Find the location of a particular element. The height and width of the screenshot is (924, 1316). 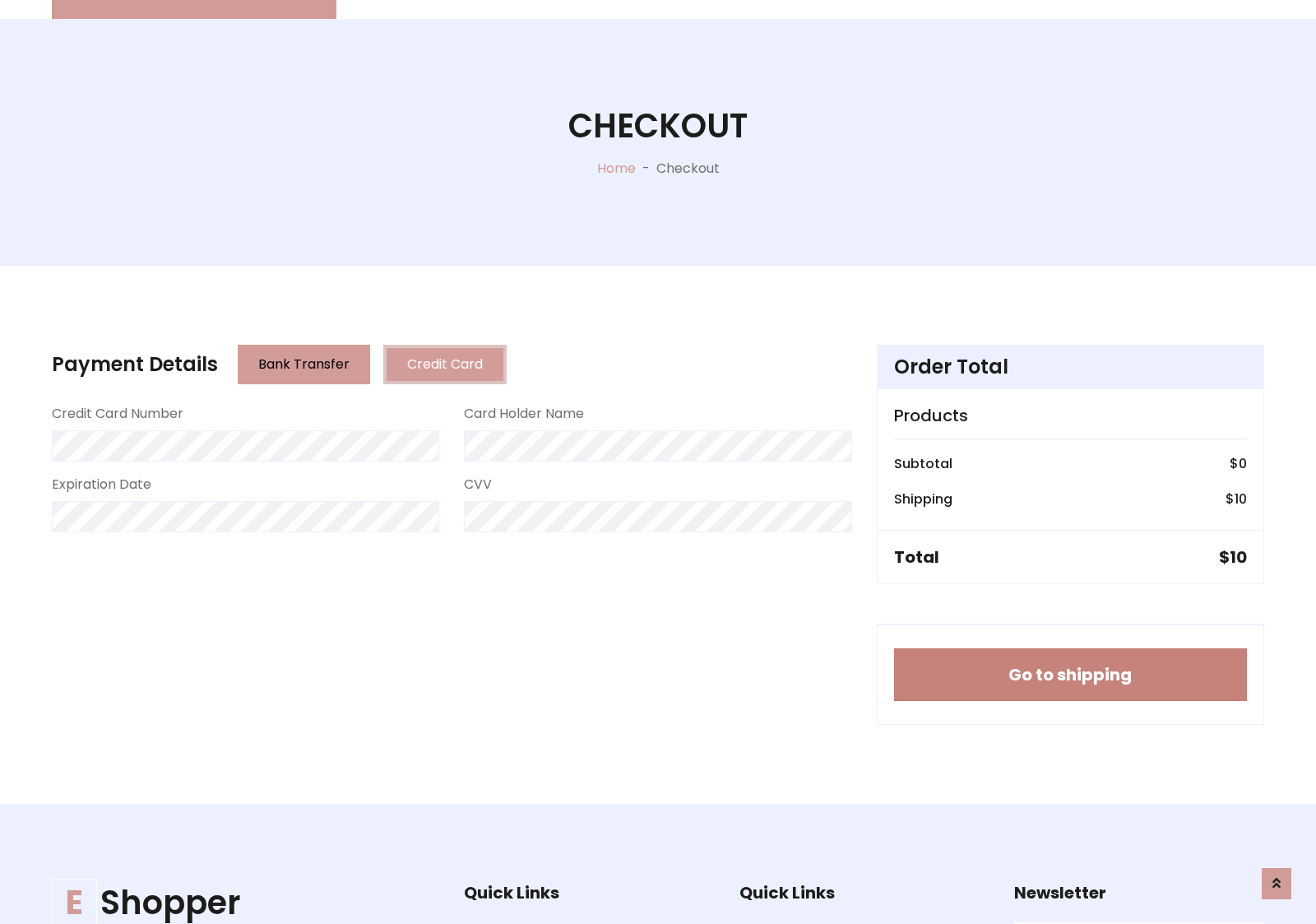

a: EShopper is located at coordinates (232, 903).